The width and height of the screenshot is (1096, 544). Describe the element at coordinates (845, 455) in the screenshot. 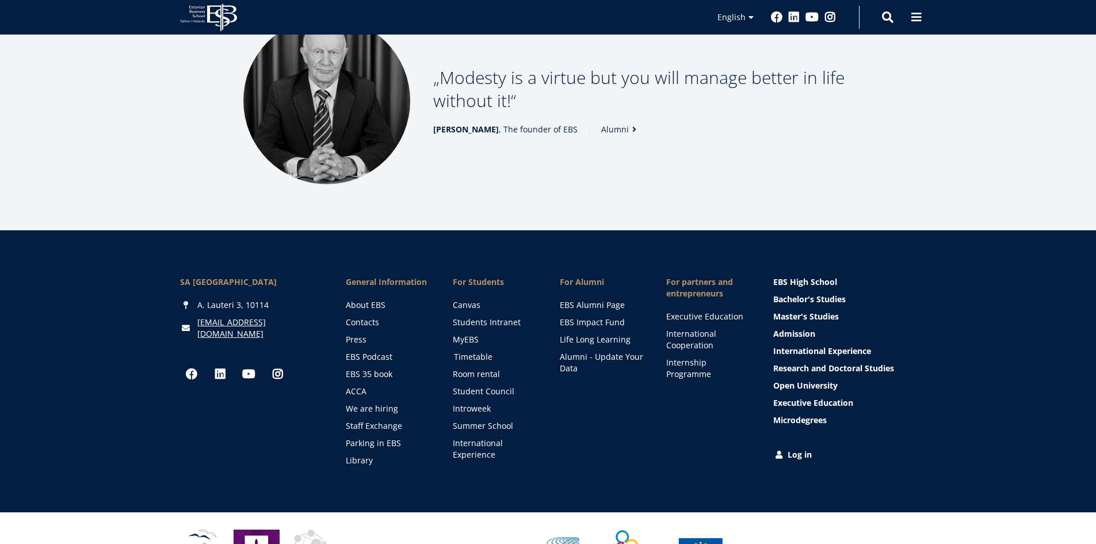

I see `a: Log in` at that location.